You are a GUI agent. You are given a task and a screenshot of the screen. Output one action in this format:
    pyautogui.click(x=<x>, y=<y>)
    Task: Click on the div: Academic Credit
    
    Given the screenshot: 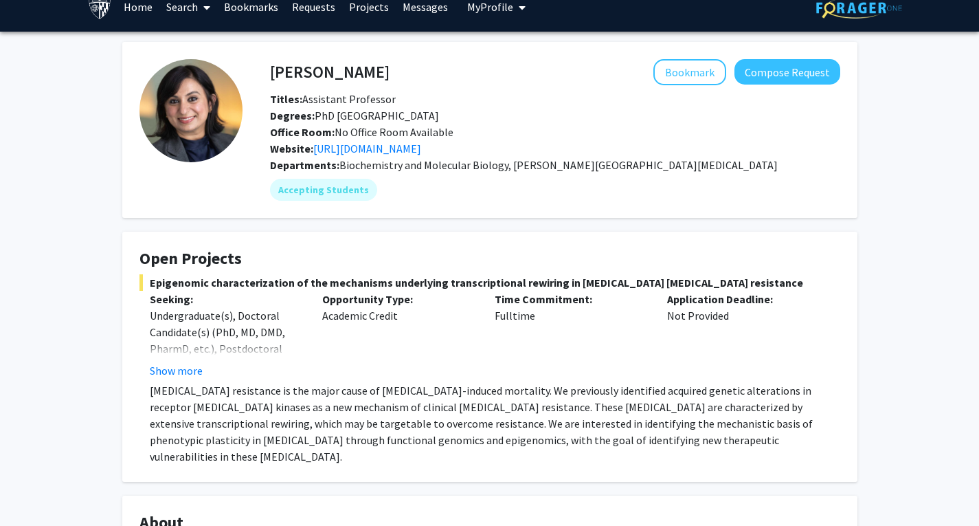 What is the action you would take?
    pyautogui.click(x=398, y=335)
    